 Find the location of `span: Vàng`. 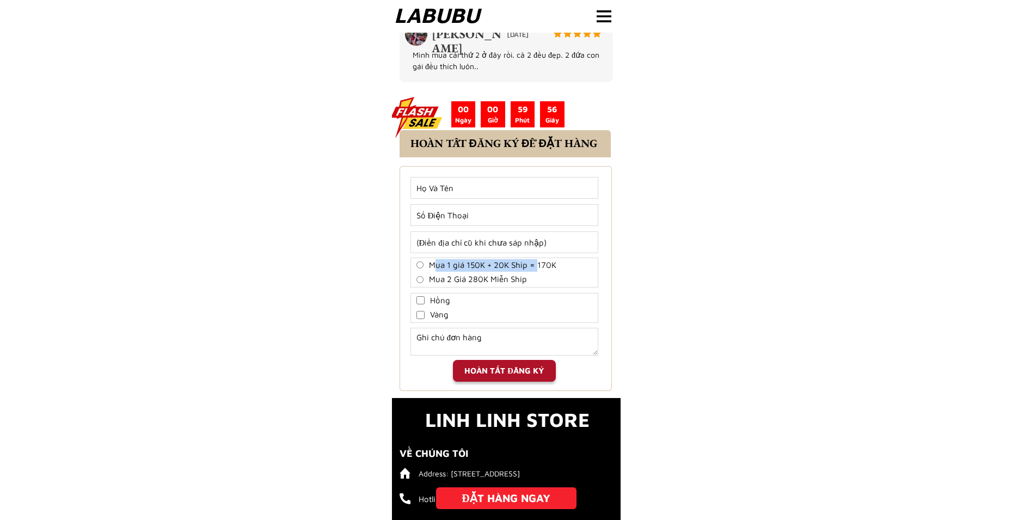

span: Vàng is located at coordinates (439, 315).